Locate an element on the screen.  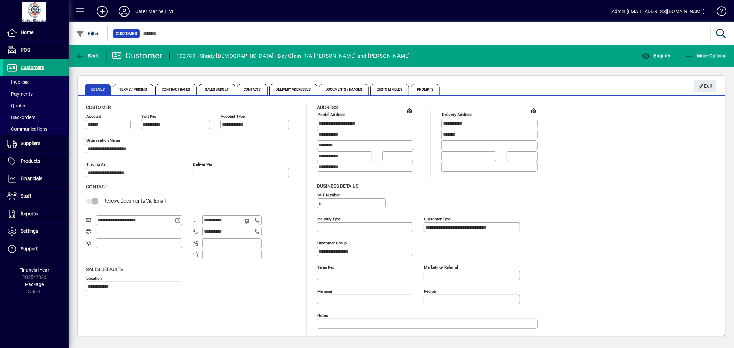
a: Payments is located at coordinates (36, 94).